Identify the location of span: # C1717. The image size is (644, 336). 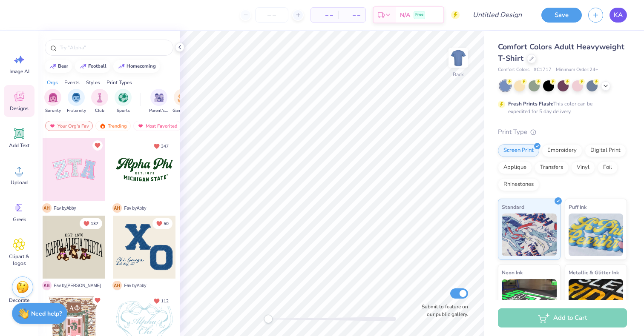
(542, 70).